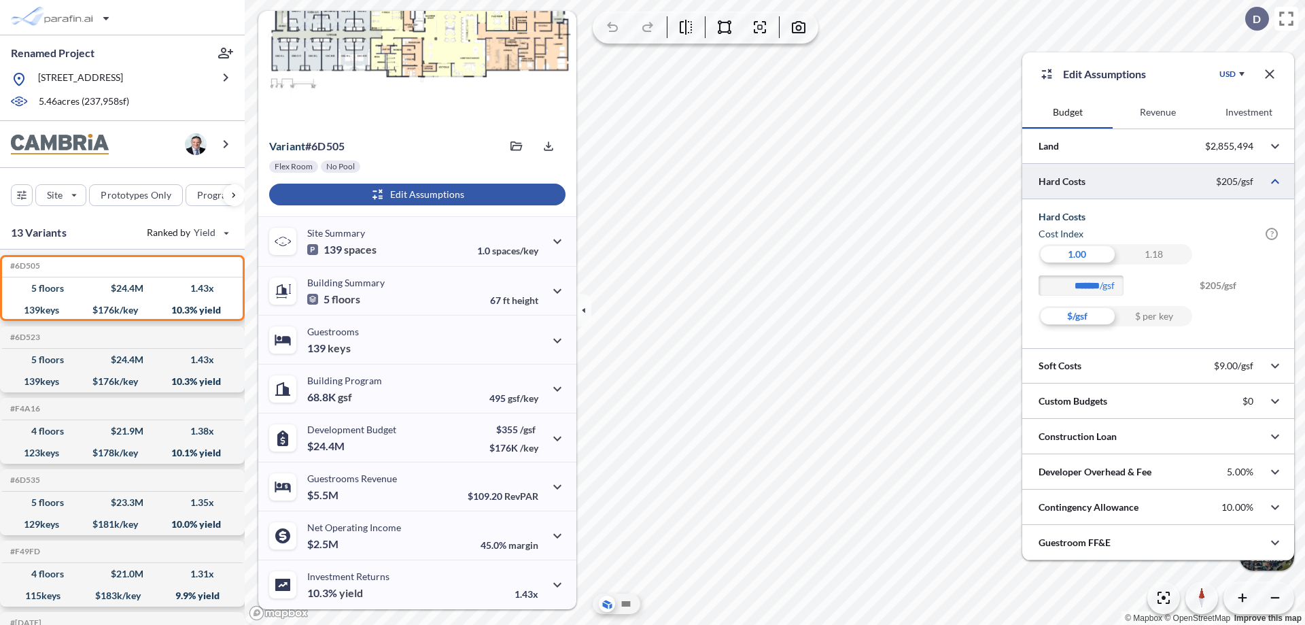  What do you see at coordinates (526, 594) in the screenshot?
I see `p: 1.43x` at bounding box center [526, 594].